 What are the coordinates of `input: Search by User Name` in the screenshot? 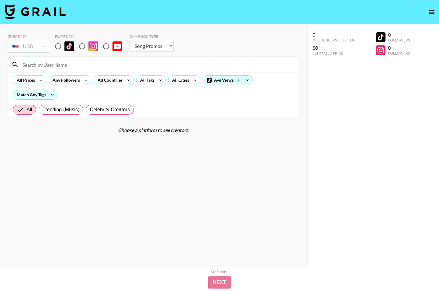 It's located at (157, 64).